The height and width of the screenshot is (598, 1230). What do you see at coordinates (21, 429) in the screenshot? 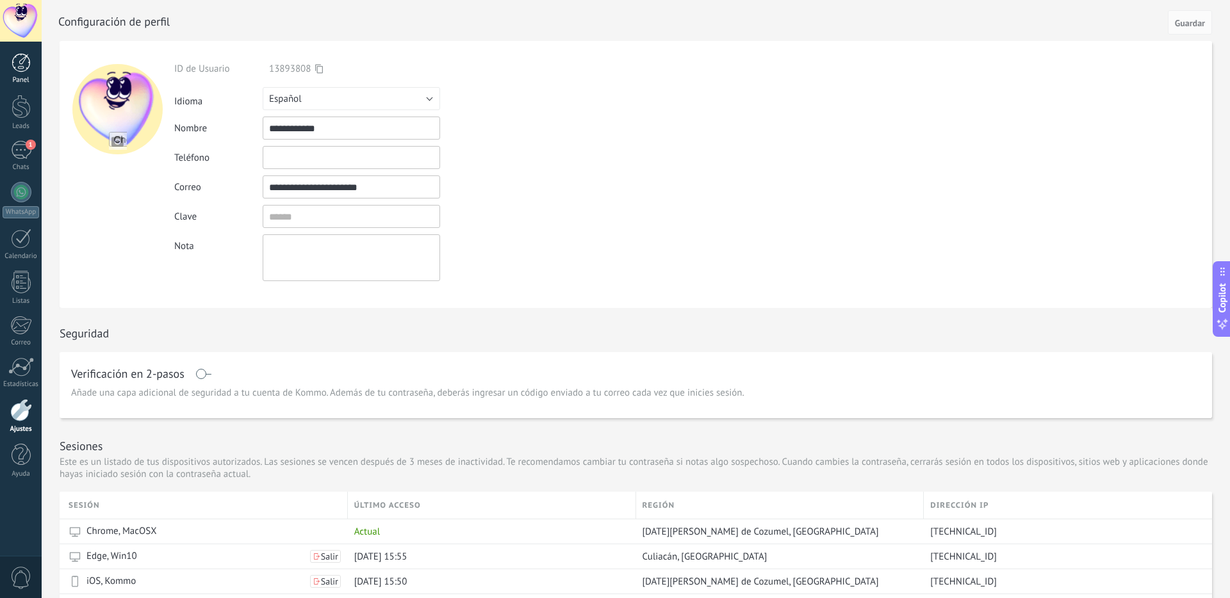
I see `div: Ajustes` at bounding box center [21, 429].